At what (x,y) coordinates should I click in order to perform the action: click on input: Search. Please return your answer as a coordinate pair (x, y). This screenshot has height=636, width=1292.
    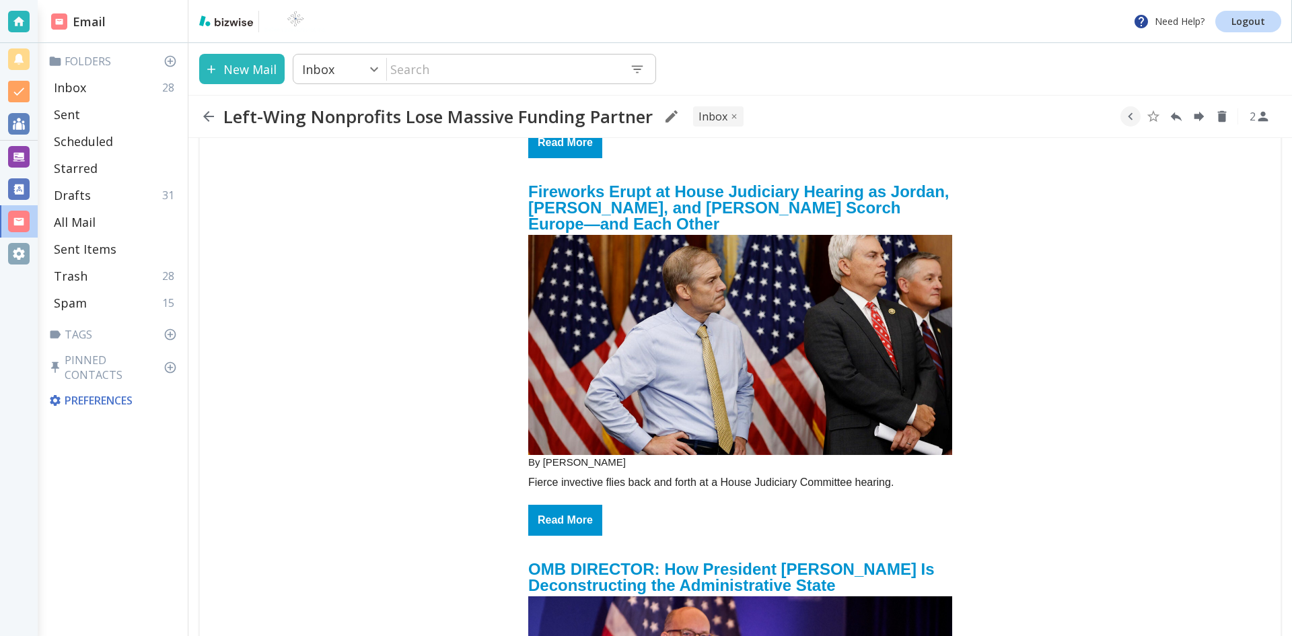
    Looking at the image, I should click on (503, 69).